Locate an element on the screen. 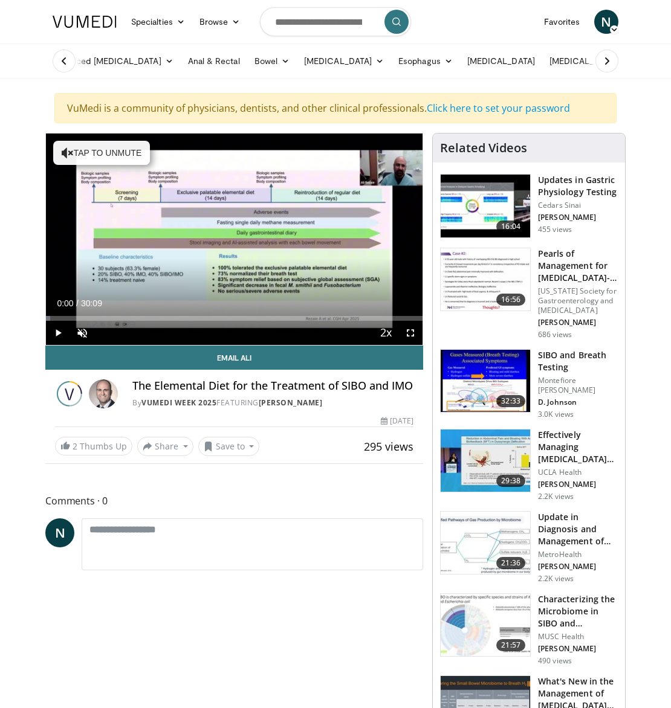 This screenshot has height=708, width=671. a: Bowel is located at coordinates (272, 61).